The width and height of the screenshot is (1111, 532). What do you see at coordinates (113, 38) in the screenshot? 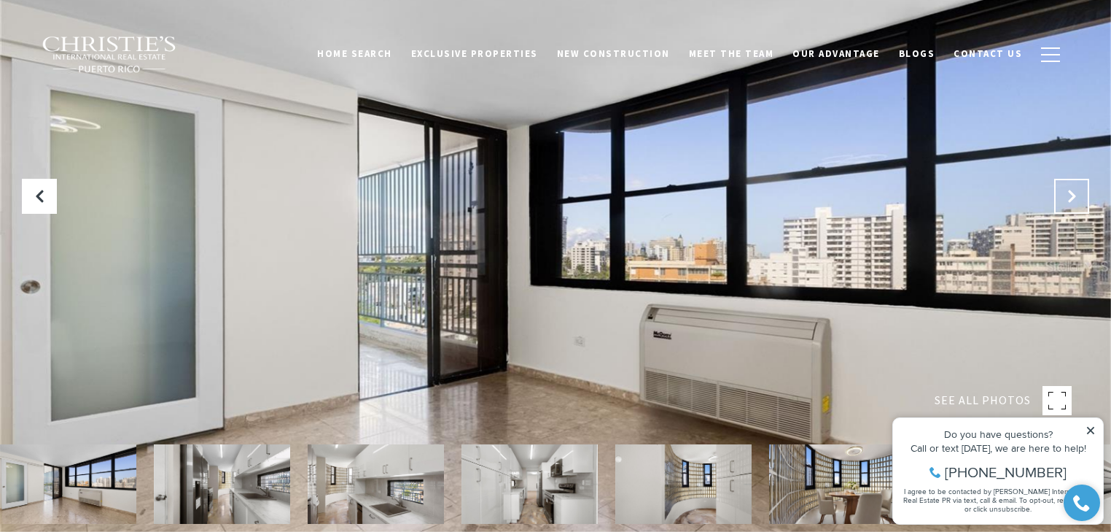
I see `div: Do you have questions?` at bounding box center [113, 38].